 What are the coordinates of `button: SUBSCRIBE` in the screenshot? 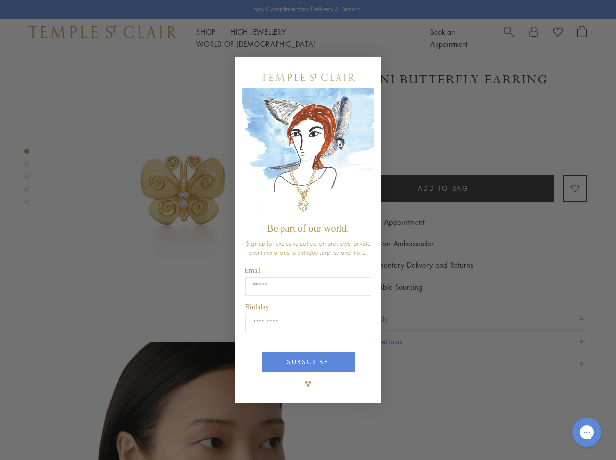 It's located at (308, 362).